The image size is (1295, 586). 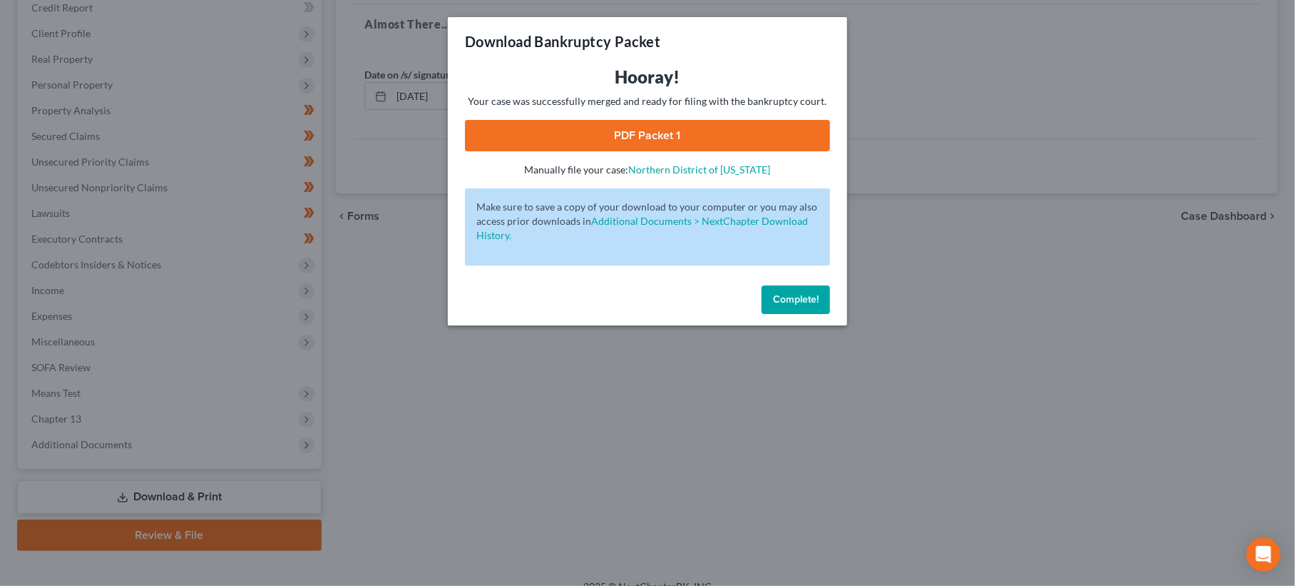 I want to click on p: Manually file your case:, so click(x=648, y=170).